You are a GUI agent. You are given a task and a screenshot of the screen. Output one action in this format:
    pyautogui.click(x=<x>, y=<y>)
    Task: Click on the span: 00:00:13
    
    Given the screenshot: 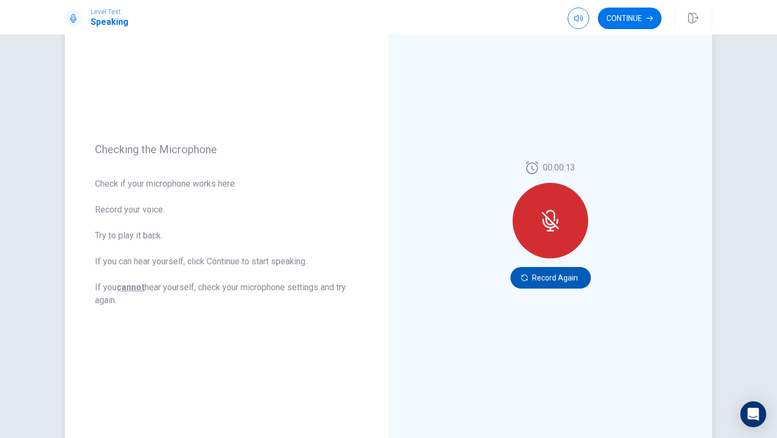 What is the action you would take?
    pyautogui.click(x=559, y=168)
    